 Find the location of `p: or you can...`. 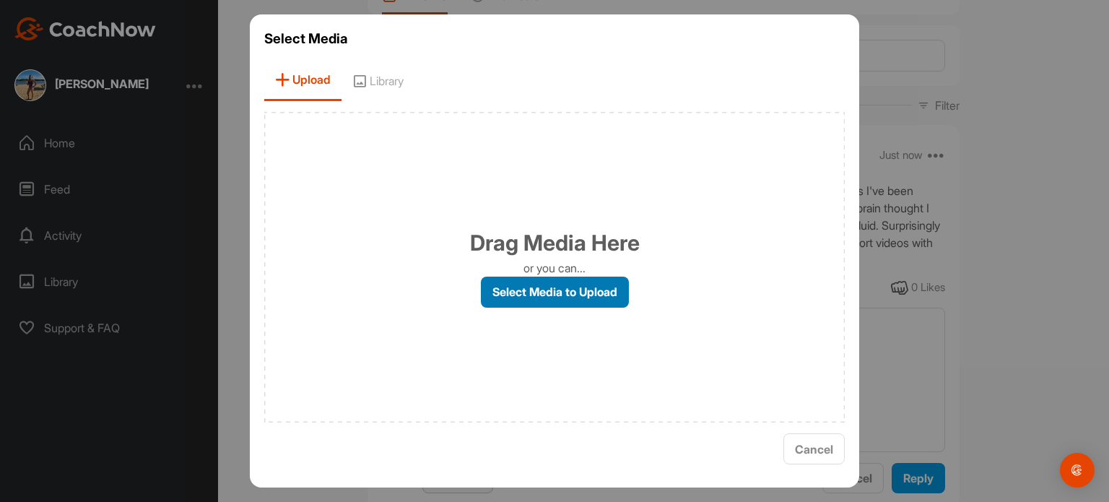

p: or you can... is located at coordinates (555, 268).